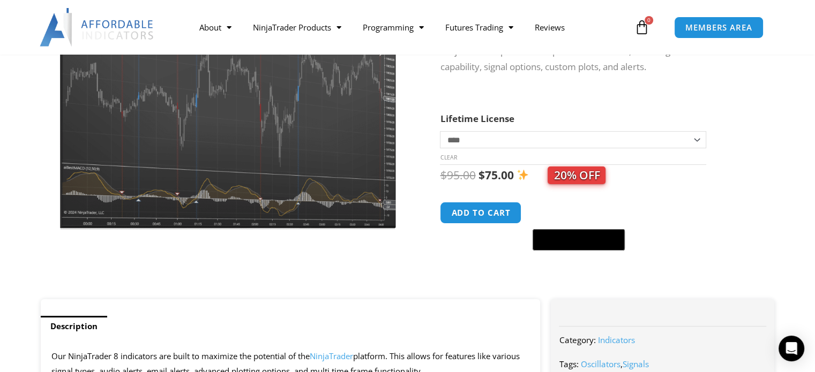 The image size is (815, 372). What do you see at coordinates (97, 27) in the screenshot?
I see `img: LogoAI | Affordable Indicators – NinjaTrader` at bounding box center [97, 27].